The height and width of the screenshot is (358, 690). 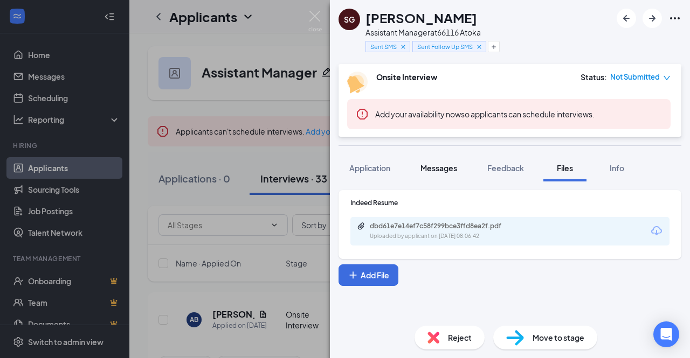 I want to click on span: Application, so click(x=370, y=168).